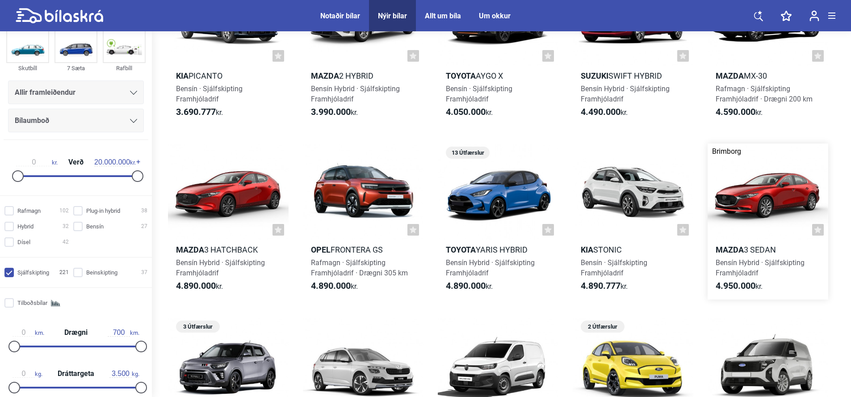 The image size is (851, 397). What do you see at coordinates (498, 75) in the screenshot?
I see `h2: Aygo X` at bounding box center [498, 75].